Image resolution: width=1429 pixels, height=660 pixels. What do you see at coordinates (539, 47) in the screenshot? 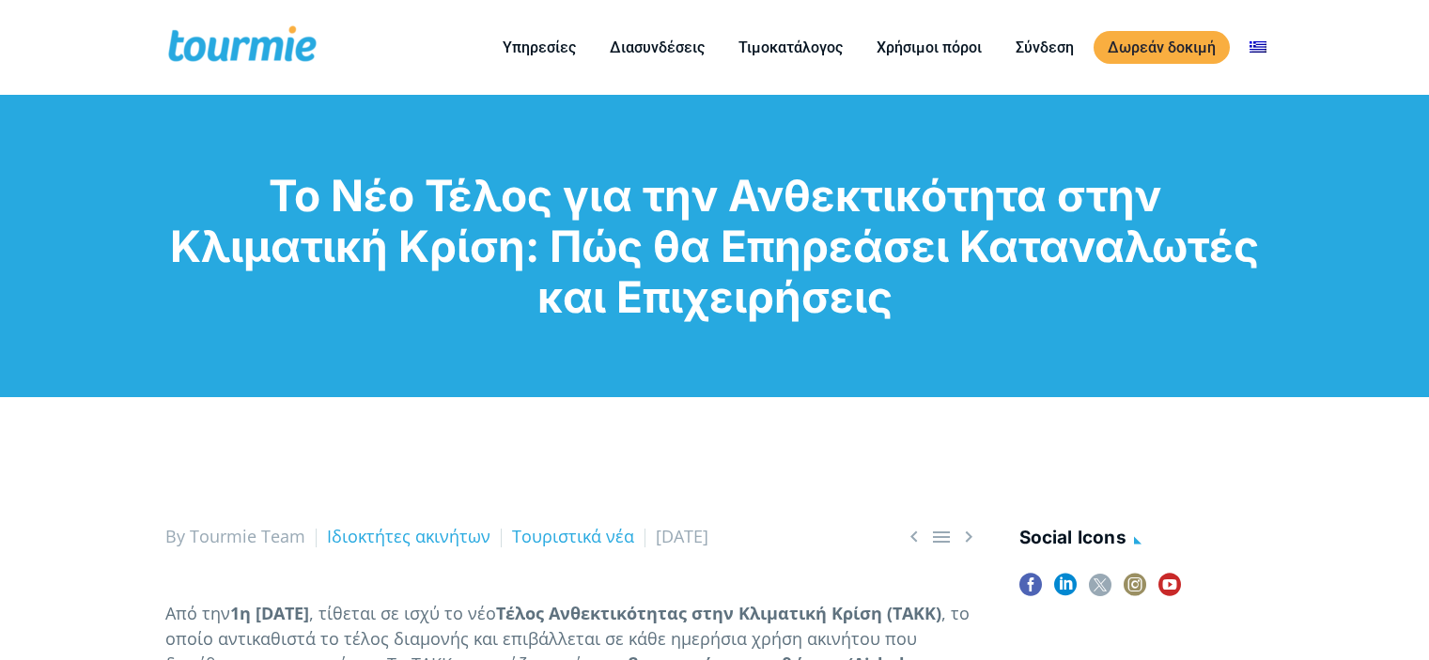
I see `a: Υπηρεσίες` at bounding box center [539, 47].